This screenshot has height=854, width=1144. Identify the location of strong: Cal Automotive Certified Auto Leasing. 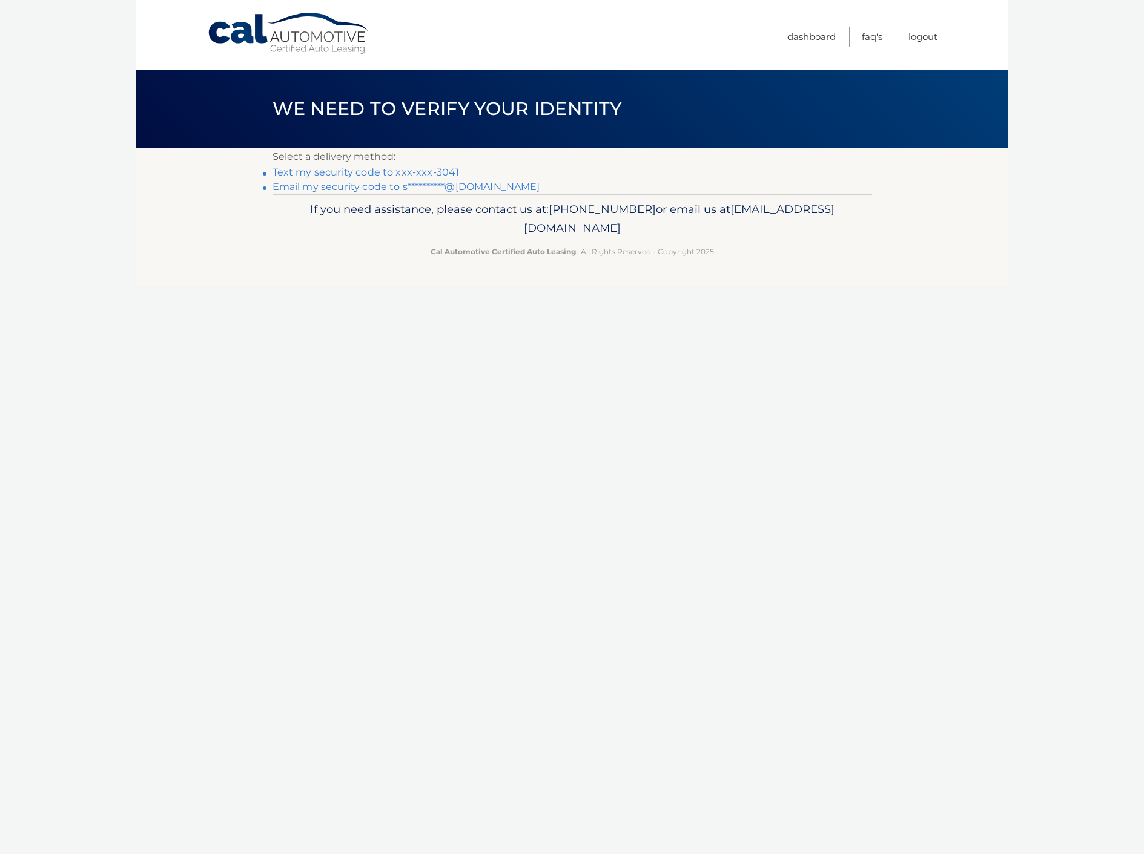
(503, 251).